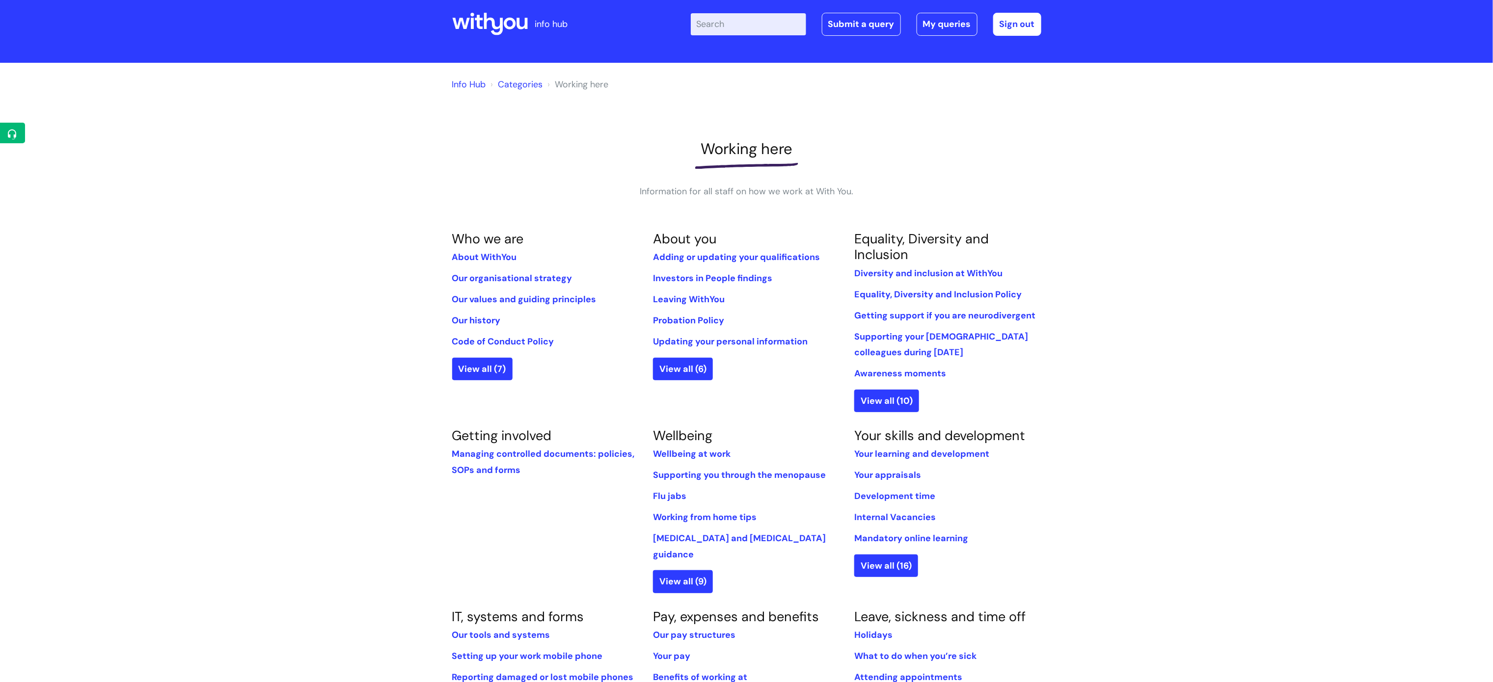 The height and width of the screenshot is (682, 1493). Describe the element at coordinates (694, 635) in the screenshot. I see `a: Our pay structures` at that location.